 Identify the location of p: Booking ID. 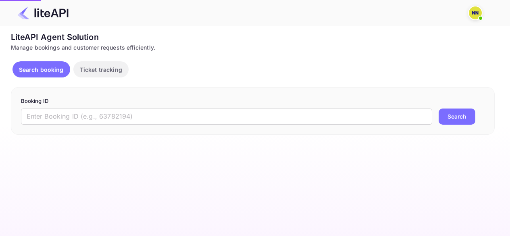
(253, 101).